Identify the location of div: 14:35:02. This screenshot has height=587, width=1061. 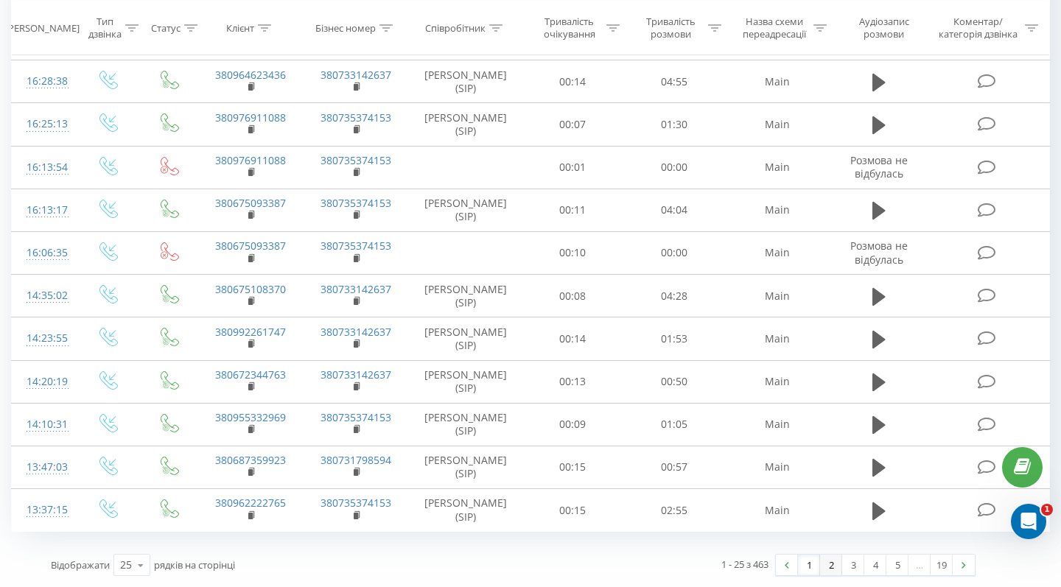
(44, 296).